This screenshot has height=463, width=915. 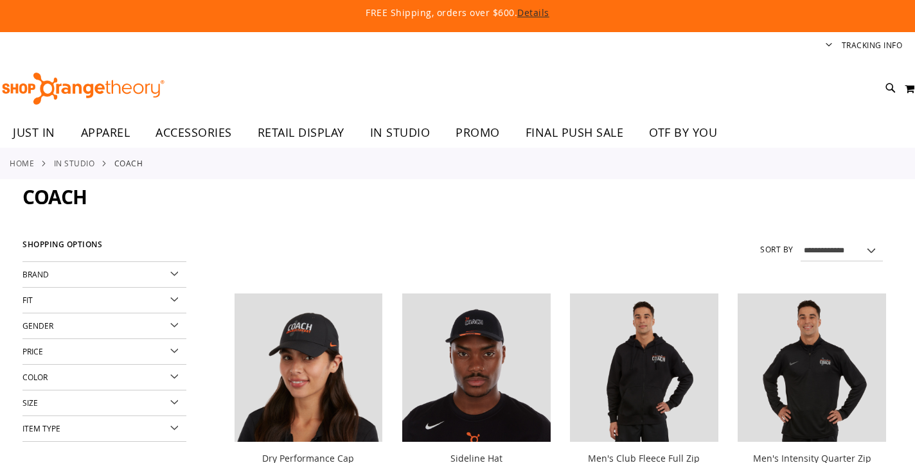 What do you see at coordinates (34, 132) in the screenshot?
I see `span: JUST IN` at bounding box center [34, 132].